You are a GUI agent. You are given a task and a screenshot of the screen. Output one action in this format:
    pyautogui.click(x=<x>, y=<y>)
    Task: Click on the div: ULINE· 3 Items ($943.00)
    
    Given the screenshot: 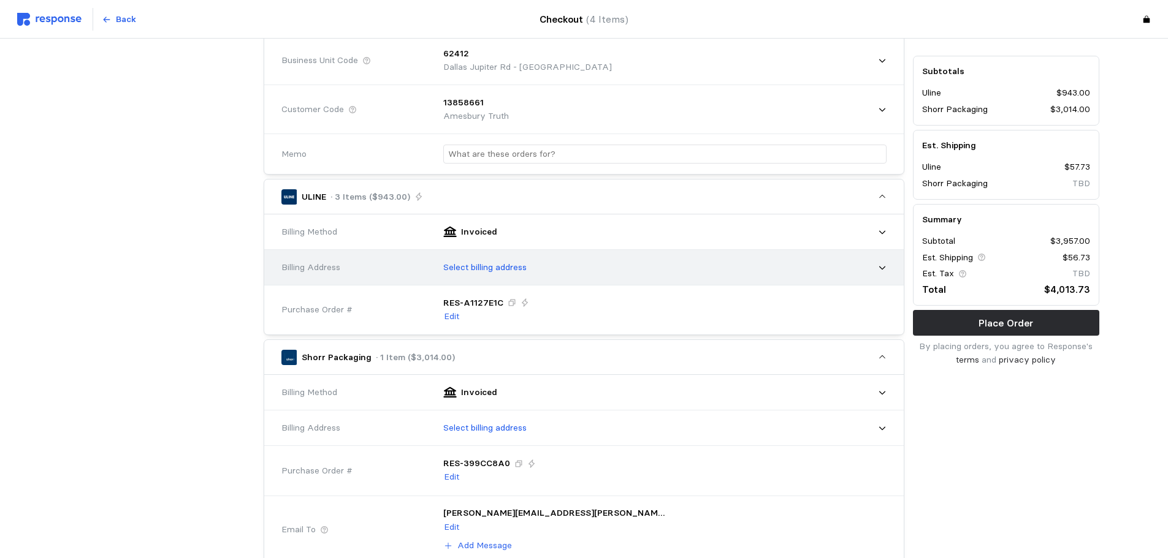 What is the action you would take?
    pyautogui.click(x=584, y=275)
    